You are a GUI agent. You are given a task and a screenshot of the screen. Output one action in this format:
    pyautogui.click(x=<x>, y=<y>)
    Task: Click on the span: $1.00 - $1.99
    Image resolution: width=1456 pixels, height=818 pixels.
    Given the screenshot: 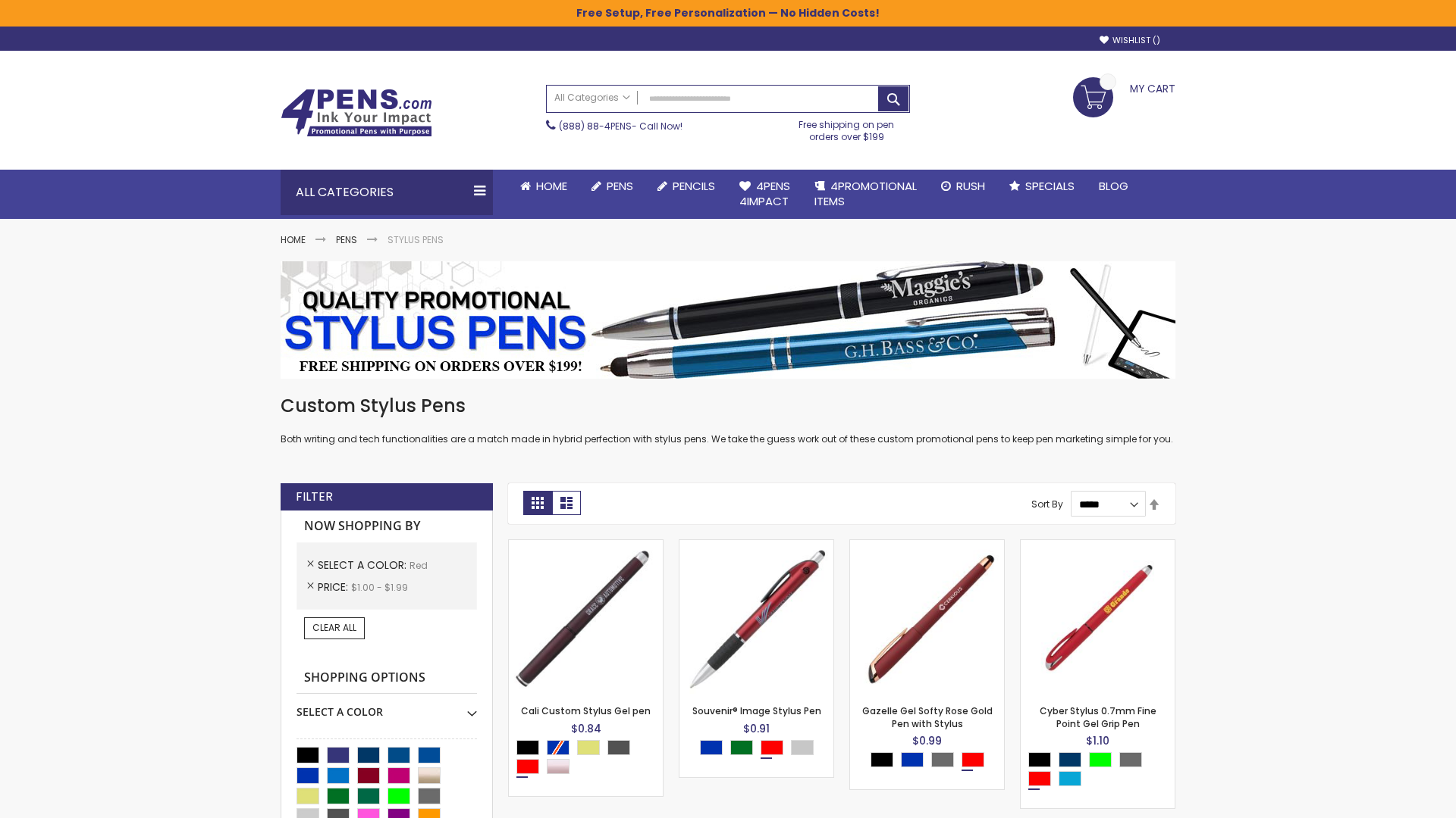 What is the action you would take?
    pyautogui.click(x=379, y=587)
    